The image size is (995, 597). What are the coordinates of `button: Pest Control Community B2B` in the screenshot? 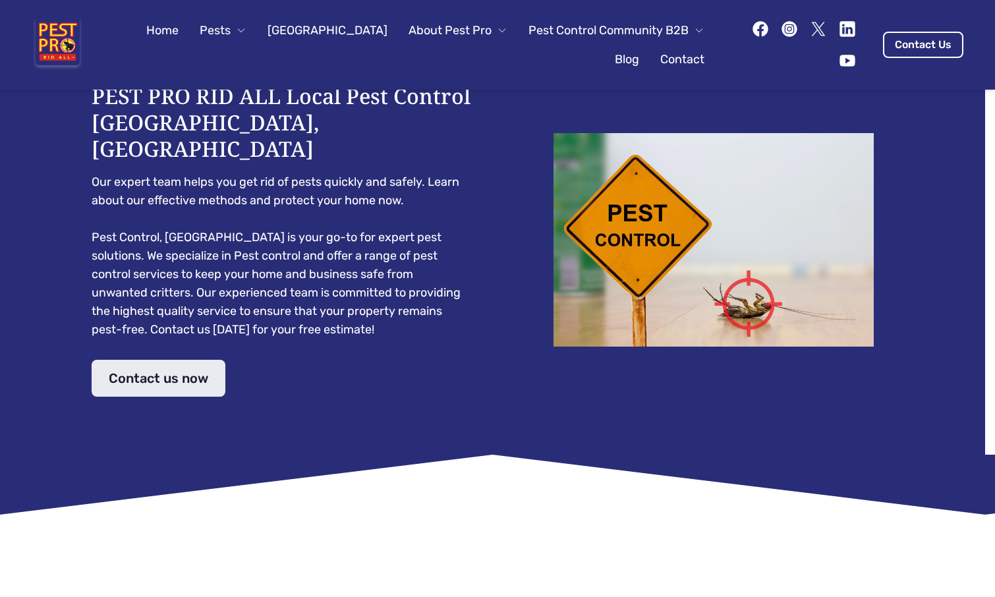 It's located at (616, 30).